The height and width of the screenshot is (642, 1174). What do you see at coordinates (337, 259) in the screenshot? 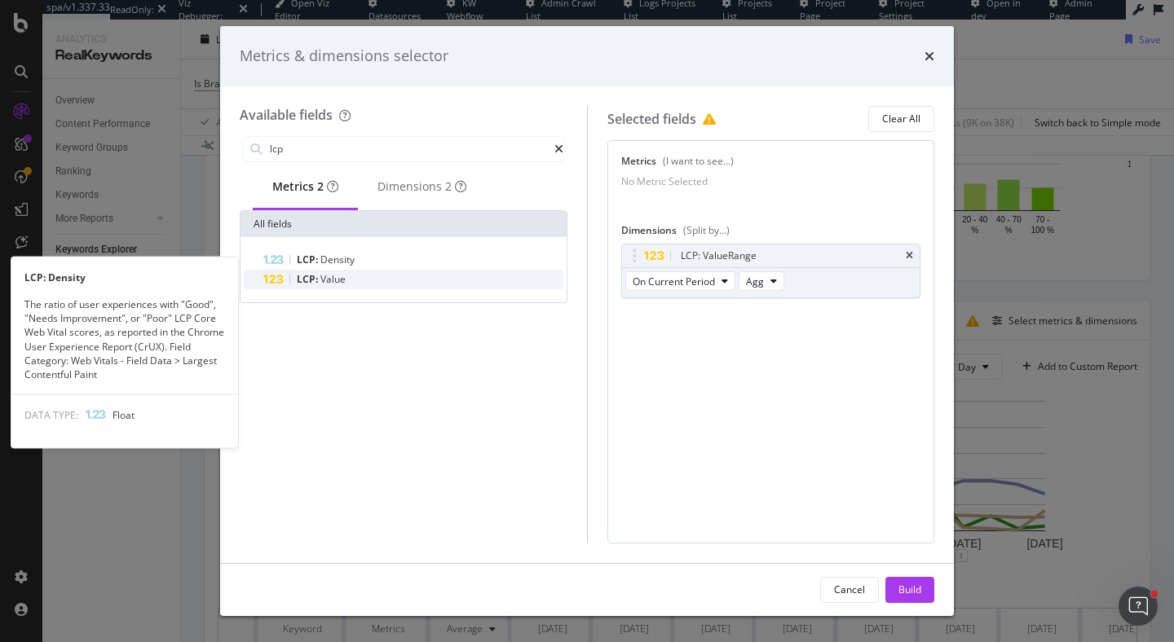
I see `span: Density` at bounding box center [337, 259].